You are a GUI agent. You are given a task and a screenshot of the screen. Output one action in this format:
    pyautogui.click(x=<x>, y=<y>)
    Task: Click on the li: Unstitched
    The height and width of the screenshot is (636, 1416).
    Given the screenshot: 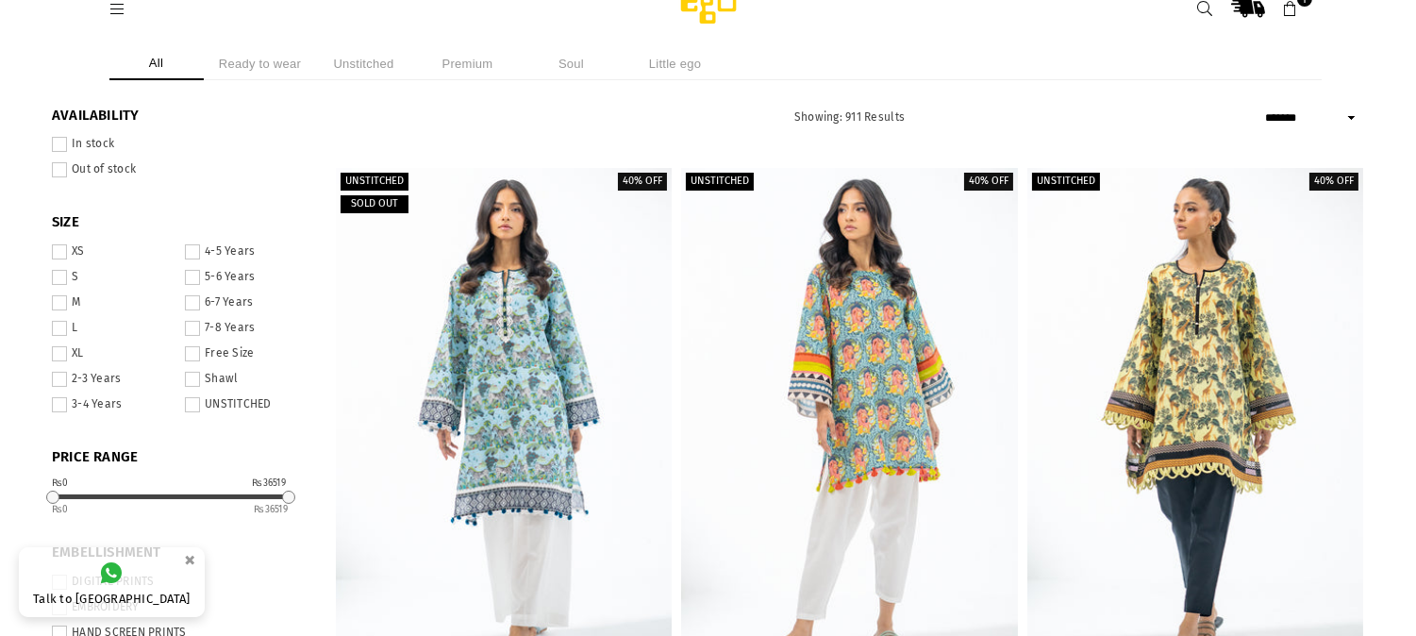 What is the action you would take?
    pyautogui.click(x=364, y=63)
    